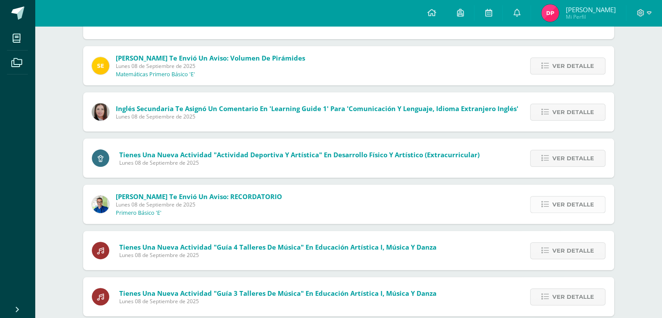 This screenshot has width=662, height=318. What do you see at coordinates (590, 17) in the screenshot?
I see `span: Mi Perfil` at bounding box center [590, 17].